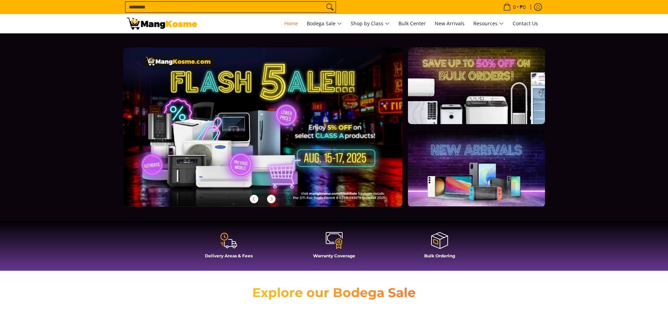 This screenshot has height=334, width=668. Describe the element at coordinates (254, 199) in the screenshot. I see `button: Previous` at that location.